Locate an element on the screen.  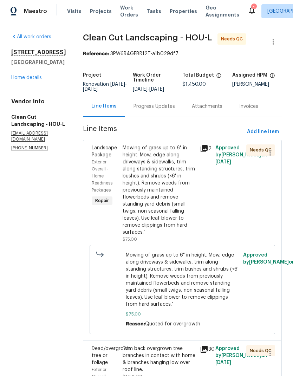
h5: Project is located at coordinates (92, 75).